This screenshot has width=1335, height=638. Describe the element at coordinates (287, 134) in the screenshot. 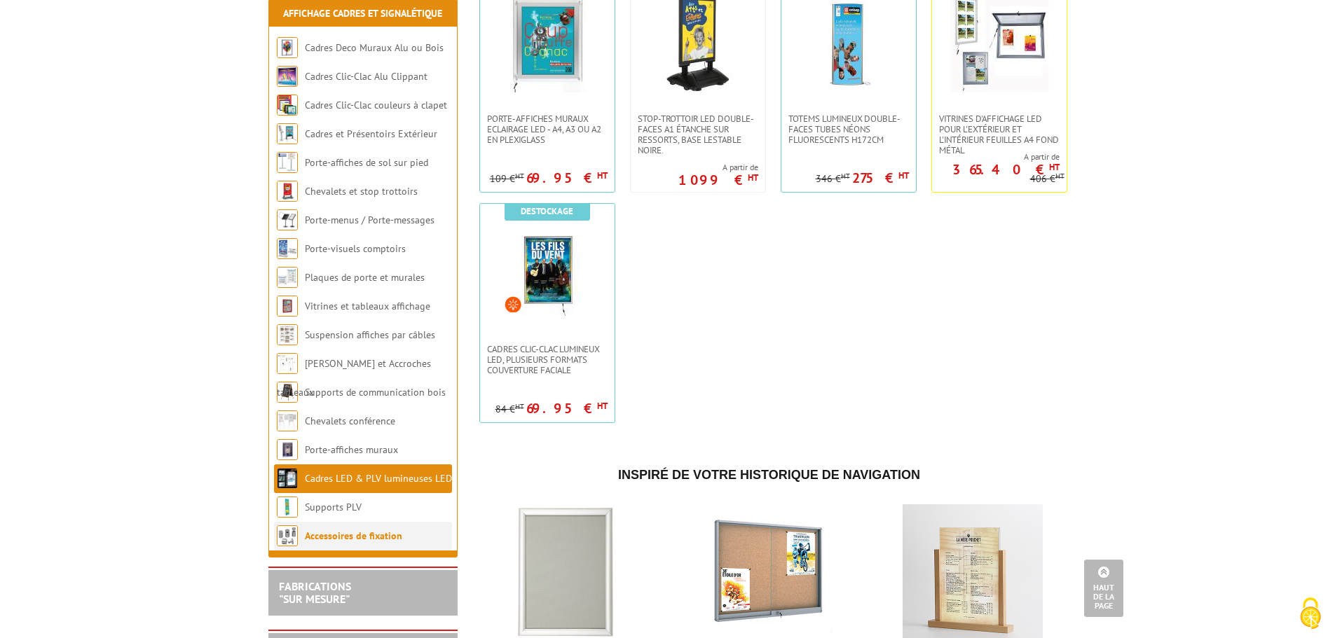

I see `img: Cadres et Présentoirs Extérieur` at that location.